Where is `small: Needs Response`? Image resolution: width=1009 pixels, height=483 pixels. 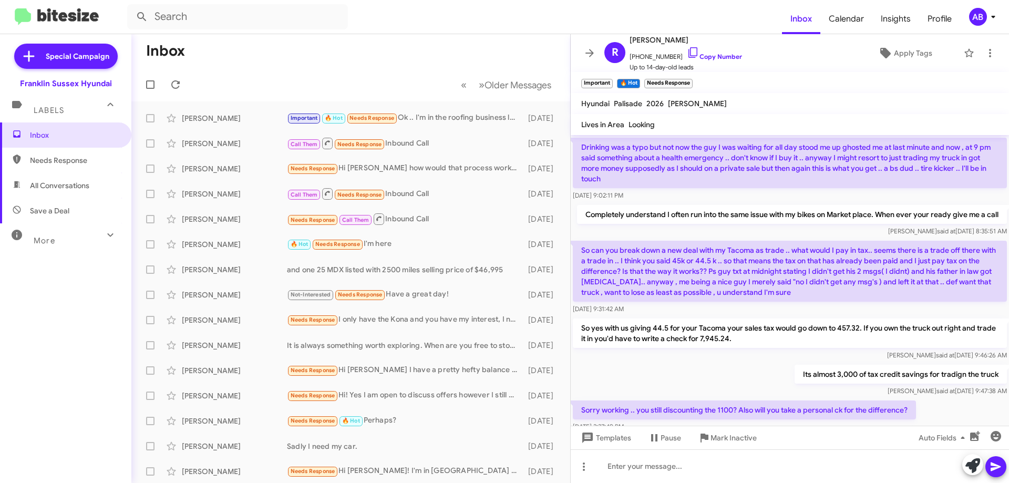 small: Needs Response is located at coordinates (669, 84).